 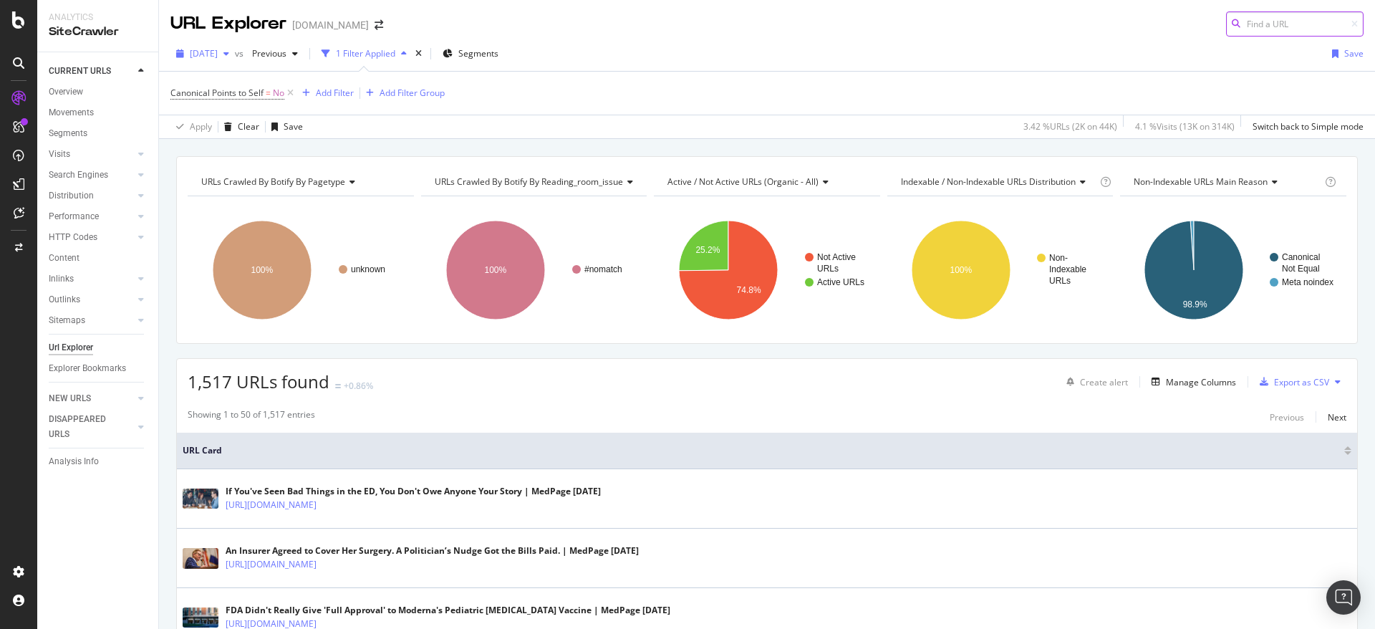 I want to click on button: Add Filter, so click(x=325, y=93).